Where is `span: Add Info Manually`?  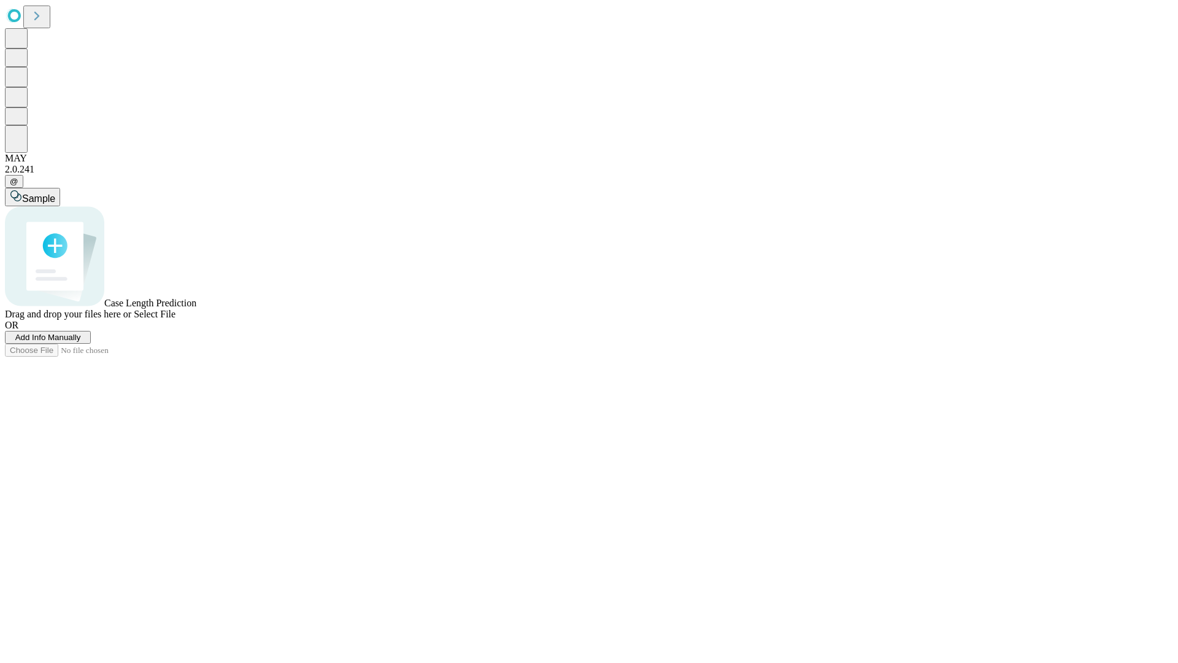
span: Add Info Manually is located at coordinates (48, 337).